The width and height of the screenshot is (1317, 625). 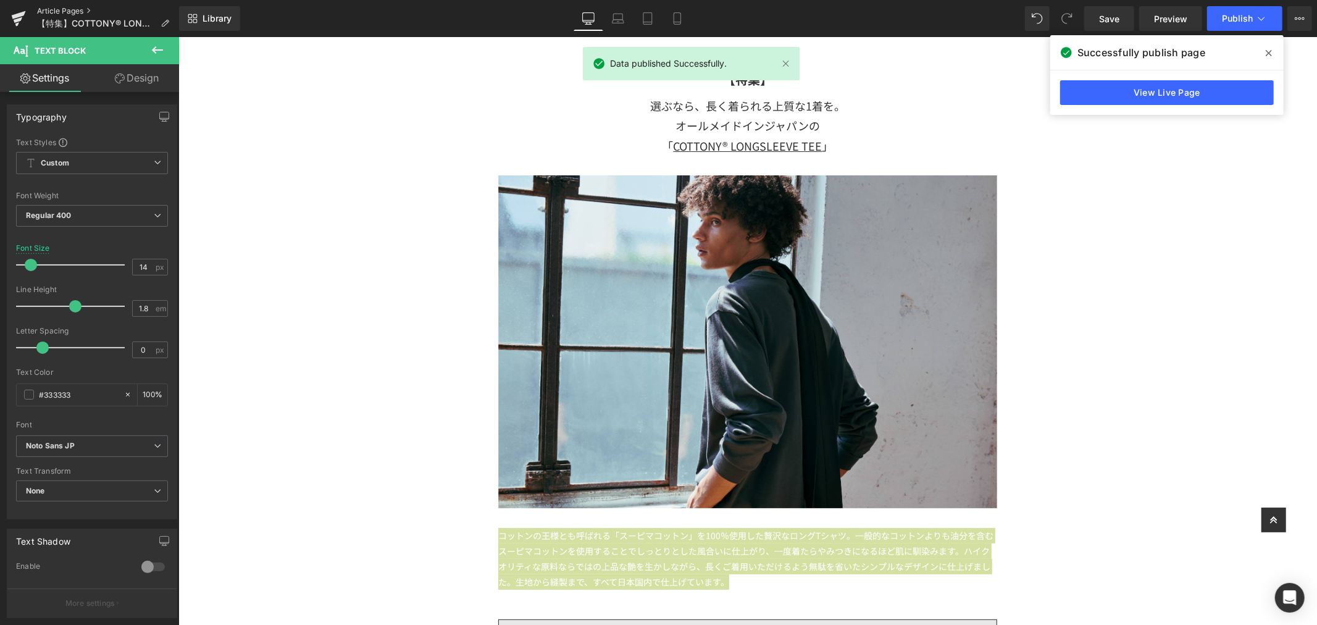 What do you see at coordinates (569, 109) in the screenshot?
I see `a: COTTONY® LONGSLEEVE TEE` at bounding box center [569, 109].